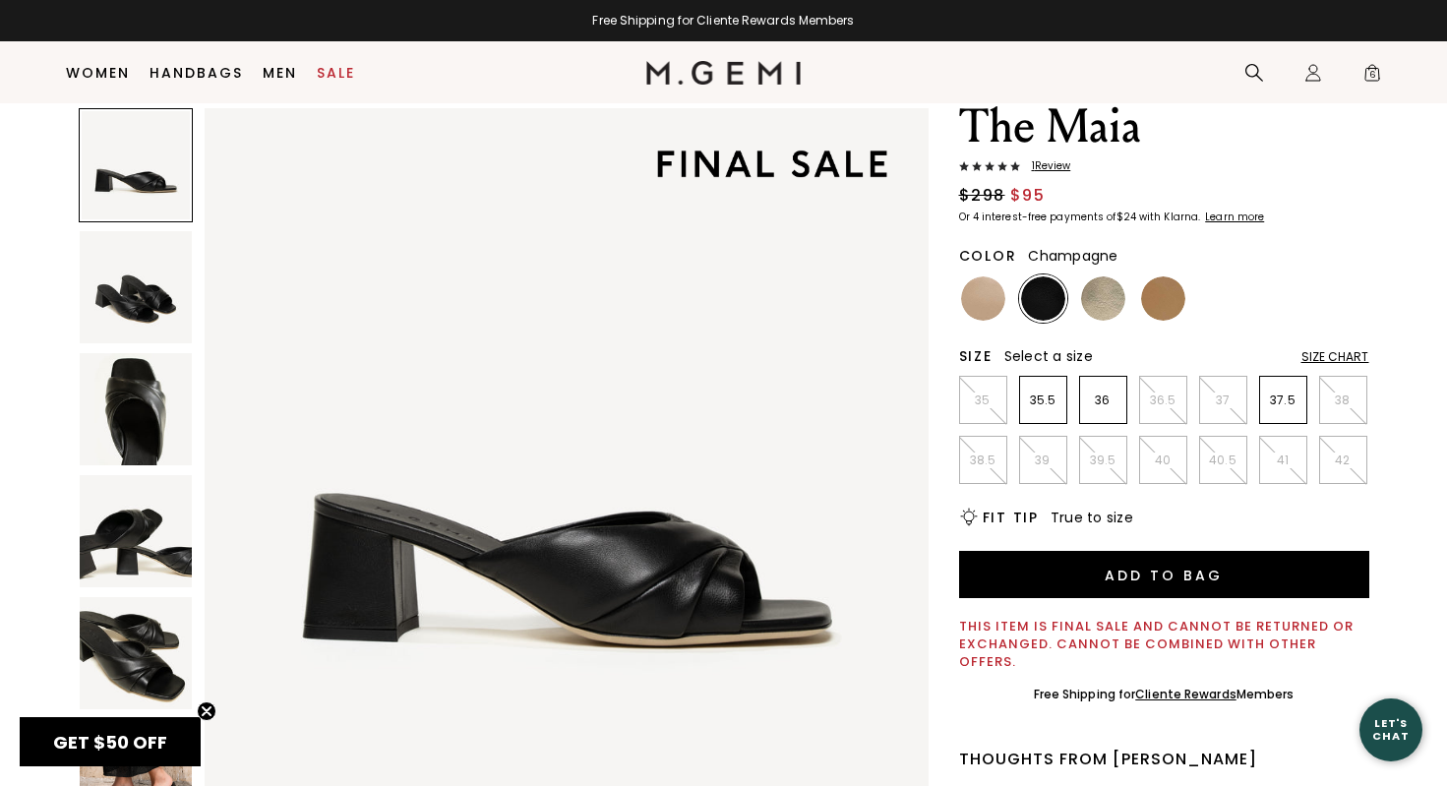  What do you see at coordinates (1163, 168) in the screenshot?
I see `a: 1Review` at bounding box center [1163, 168].